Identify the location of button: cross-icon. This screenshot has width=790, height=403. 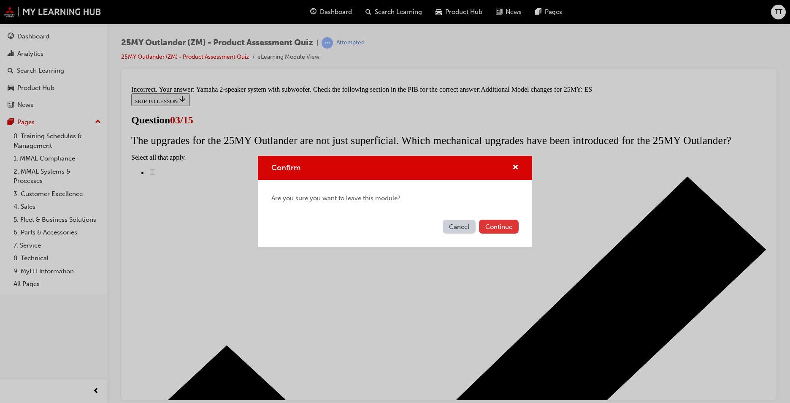
(515, 168).